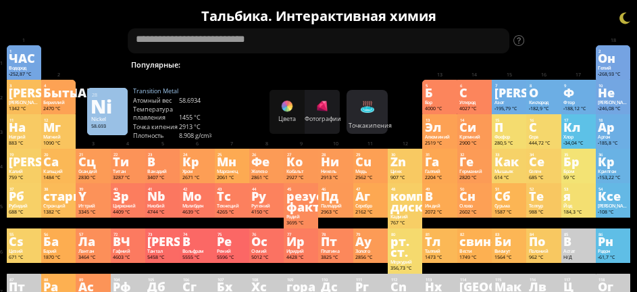  I want to click on div: Nickel, so click(107, 119).